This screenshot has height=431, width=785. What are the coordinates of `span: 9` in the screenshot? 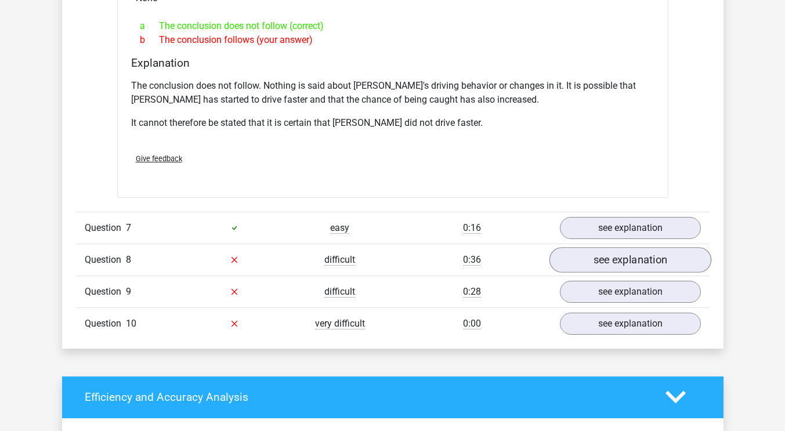 It's located at (128, 291).